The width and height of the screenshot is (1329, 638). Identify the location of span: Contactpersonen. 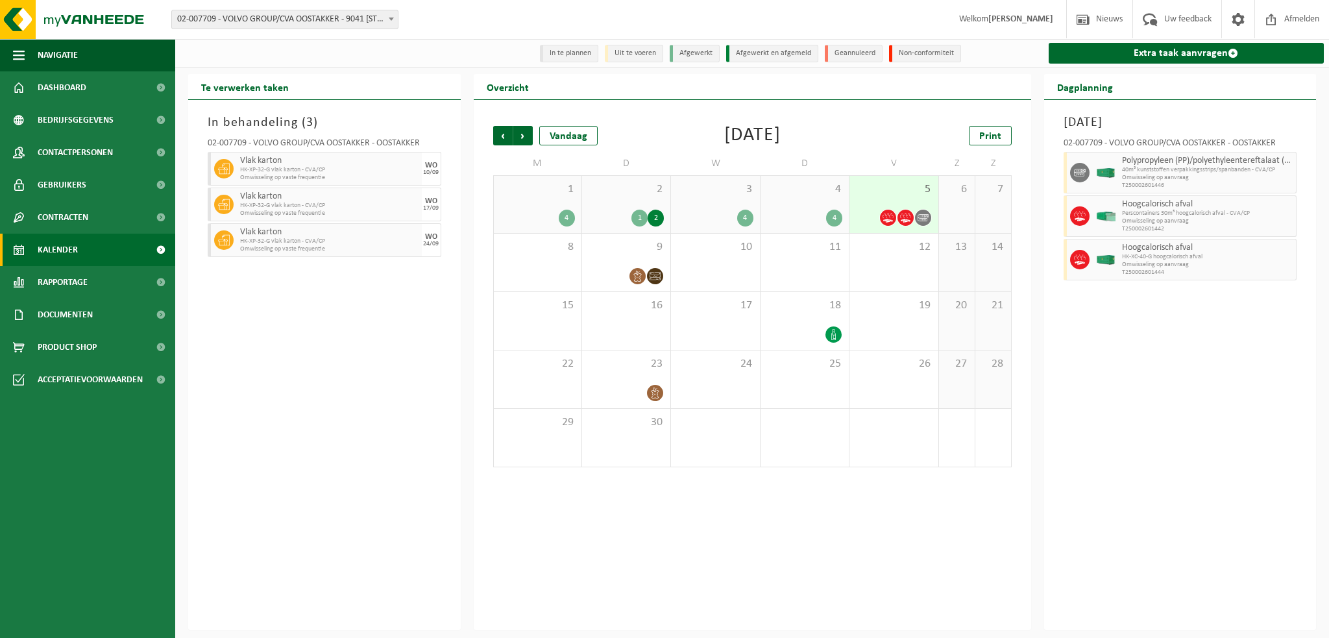
(75, 152).